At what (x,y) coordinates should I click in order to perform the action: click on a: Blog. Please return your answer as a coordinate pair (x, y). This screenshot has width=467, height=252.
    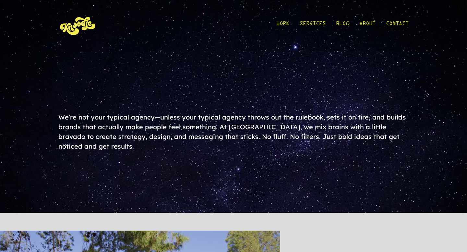
    Looking at the image, I should click on (343, 25).